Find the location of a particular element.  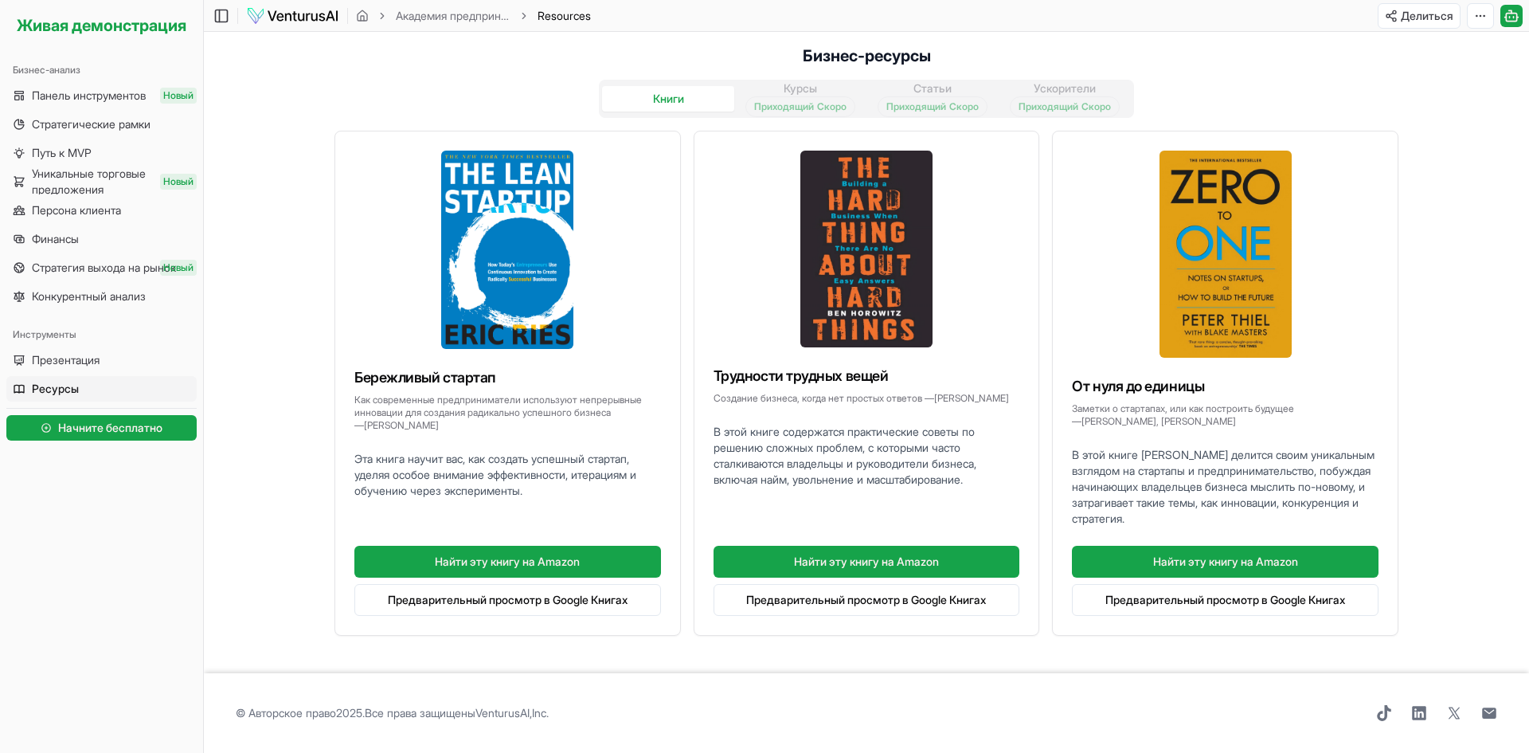

a: Финансы is located at coordinates (101, 239).